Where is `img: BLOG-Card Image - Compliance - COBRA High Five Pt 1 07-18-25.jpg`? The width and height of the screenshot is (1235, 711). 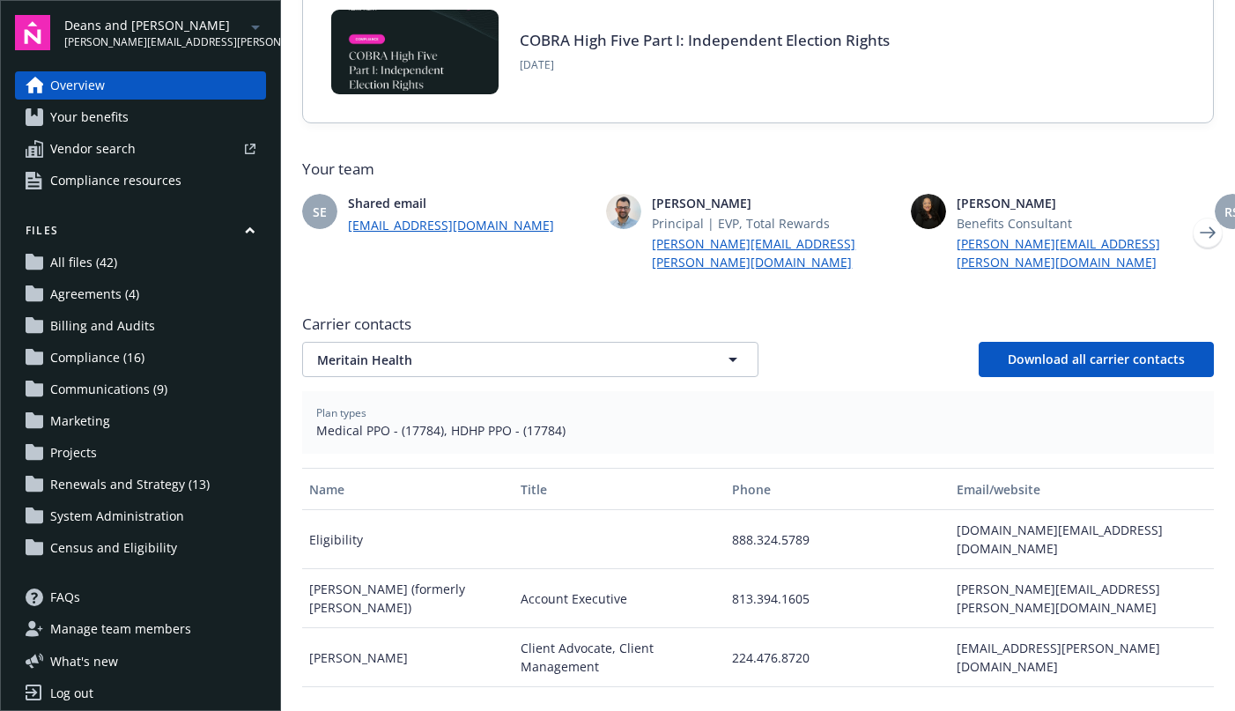
img: BLOG-Card Image - Compliance - COBRA High Five Pt 1 07-18-25.jpg is located at coordinates (415, 52).